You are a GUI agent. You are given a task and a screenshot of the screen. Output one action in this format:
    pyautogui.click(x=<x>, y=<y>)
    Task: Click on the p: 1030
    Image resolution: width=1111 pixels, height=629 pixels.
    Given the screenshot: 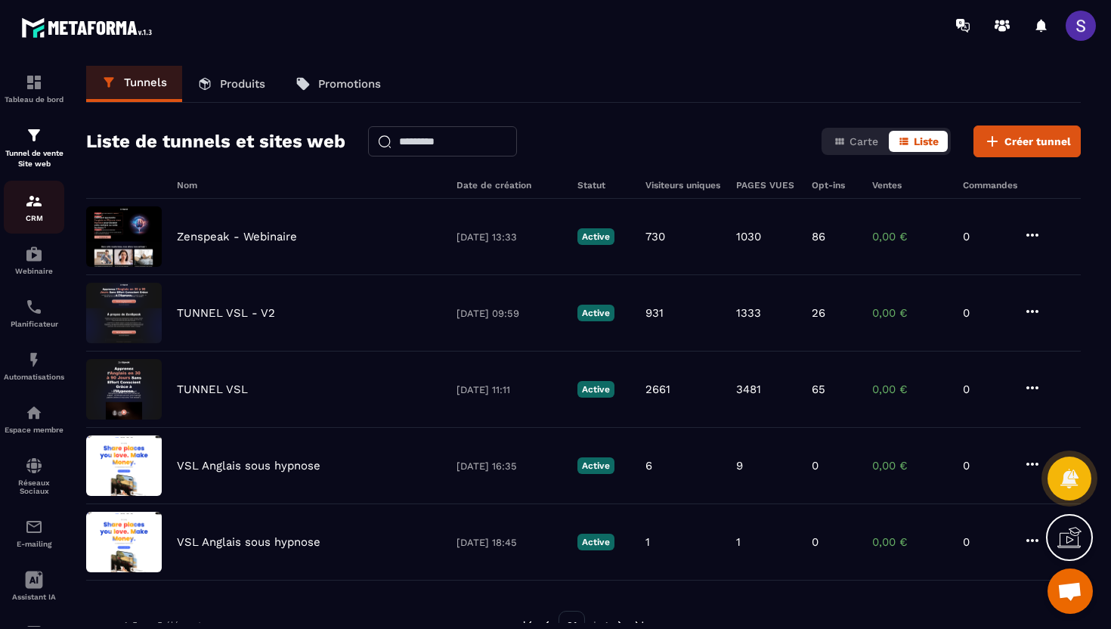 What is the action you would take?
    pyautogui.click(x=748, y=237)
    